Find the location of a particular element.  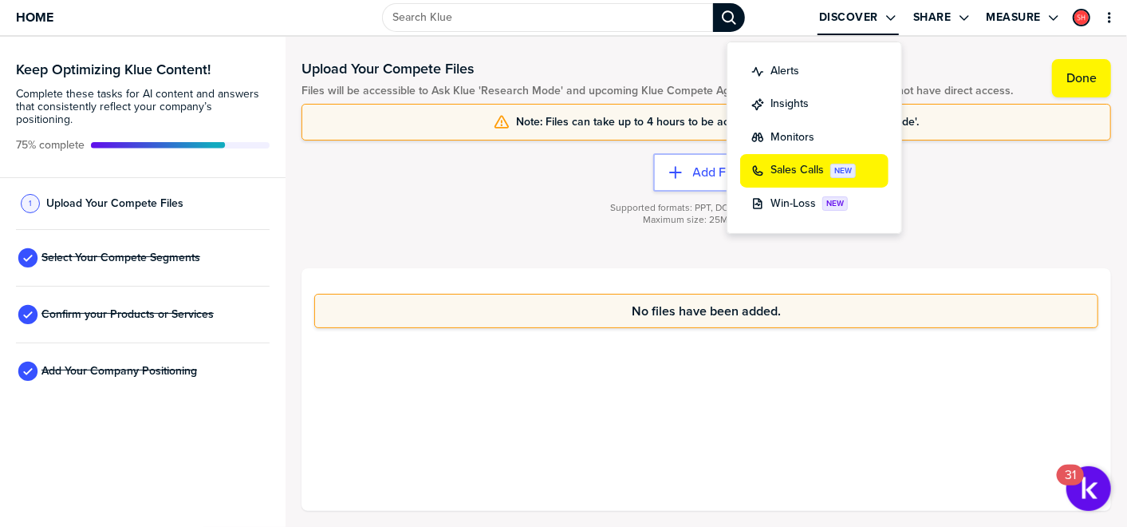

label: Sales Calls is located at coordinates (797, 170).